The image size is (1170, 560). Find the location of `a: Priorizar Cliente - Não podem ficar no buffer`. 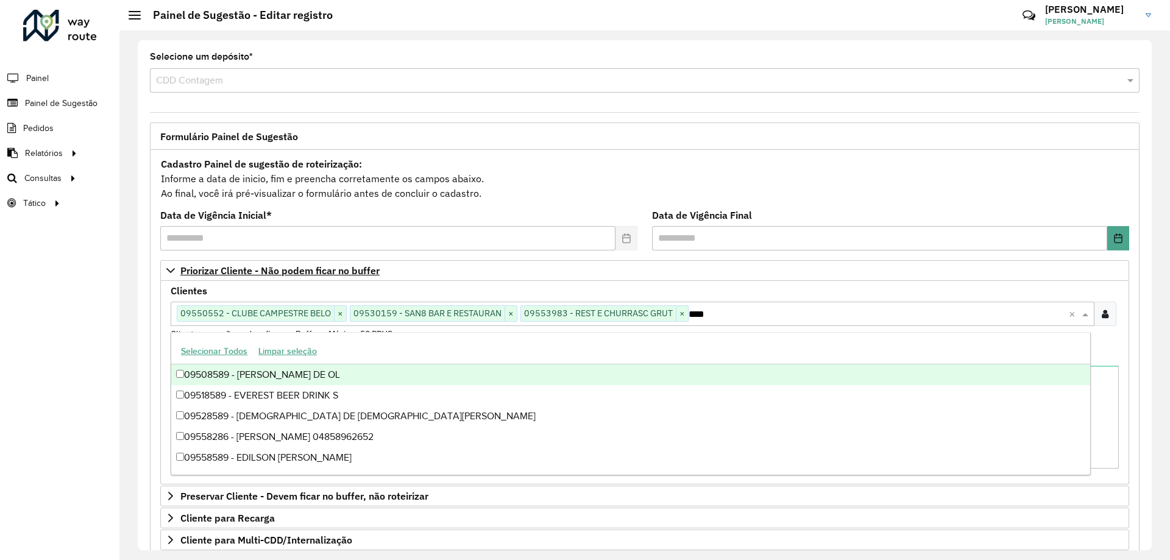

a: Priorizar Cliente - Não podem ficar no buffer is located at coordinates (645, 271).